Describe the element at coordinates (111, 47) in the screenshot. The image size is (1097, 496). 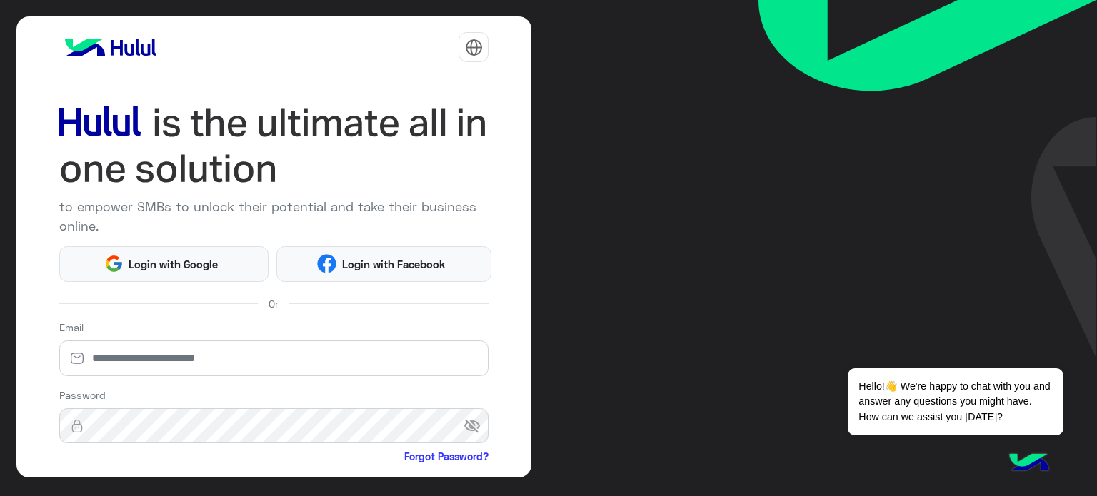
I see `img: logo` at that location.